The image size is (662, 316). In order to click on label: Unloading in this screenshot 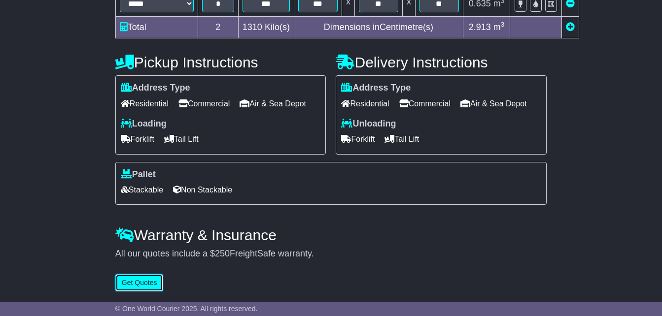, I will do `click(368, 124)`.